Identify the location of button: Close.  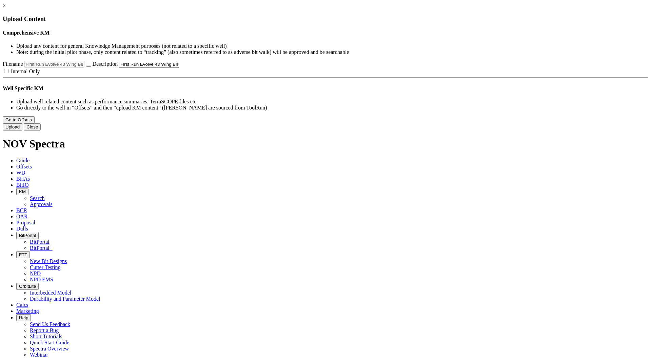
(32, 127).